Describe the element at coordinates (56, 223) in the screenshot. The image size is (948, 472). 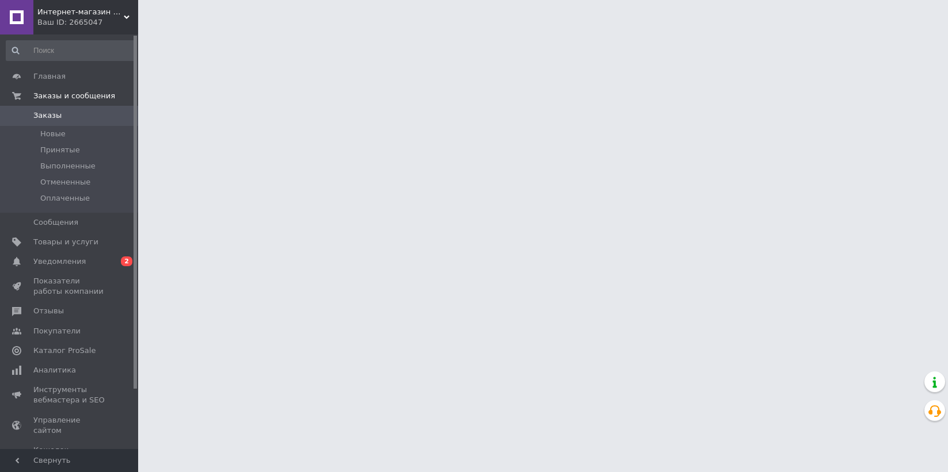
I see `span: Сообщения` at that location.